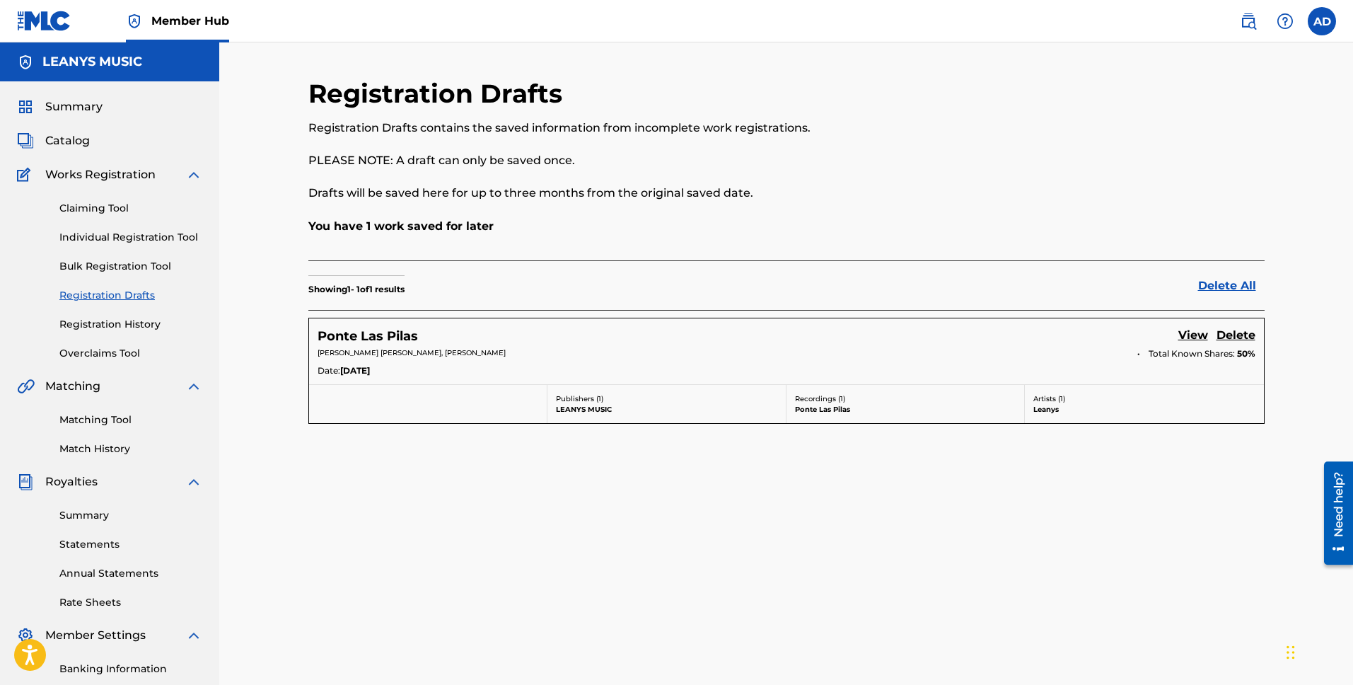  Describe the element at coordinates (73, 386) in the screenshot. I see `span: Matching` at that location.